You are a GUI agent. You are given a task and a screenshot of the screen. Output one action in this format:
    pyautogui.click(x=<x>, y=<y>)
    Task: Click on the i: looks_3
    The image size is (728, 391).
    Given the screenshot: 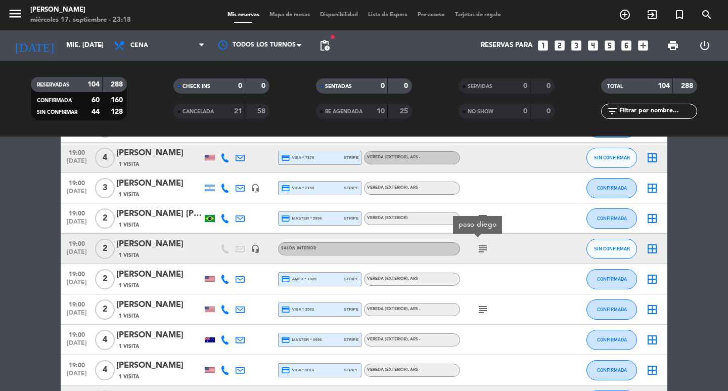 What is the action you would take?
    pyautogui.click(x=576, y=45)
    